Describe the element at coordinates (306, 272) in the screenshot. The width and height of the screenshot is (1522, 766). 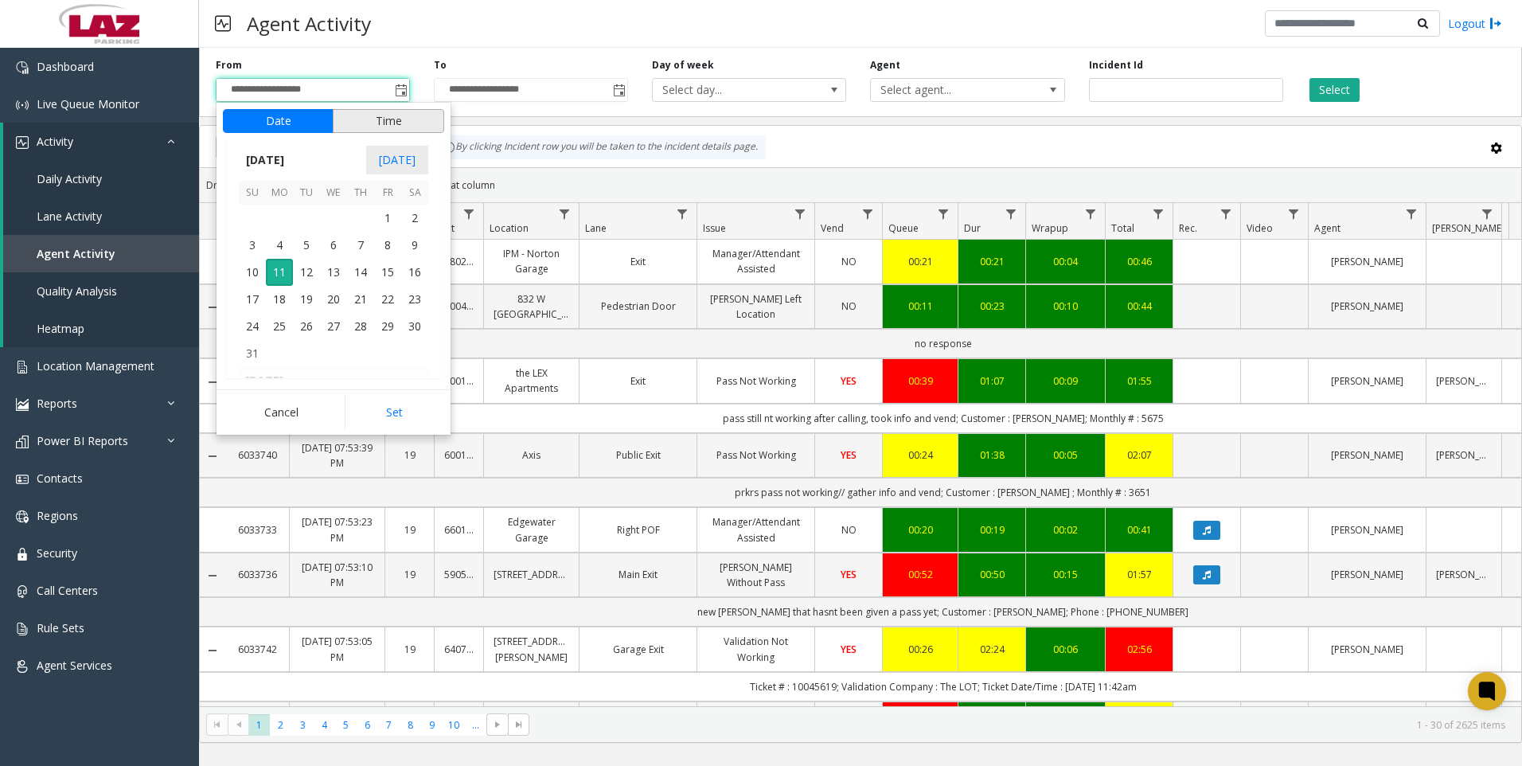
I see `span: 12` at that location.